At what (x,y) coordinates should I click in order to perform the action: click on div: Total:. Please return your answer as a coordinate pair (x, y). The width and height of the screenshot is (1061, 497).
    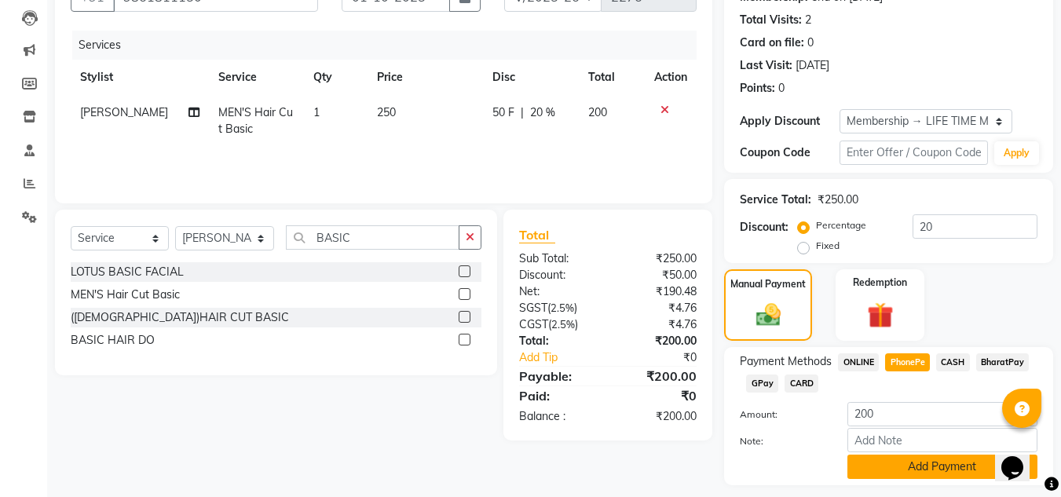
    Looking at the image, I should click on (557, 341).